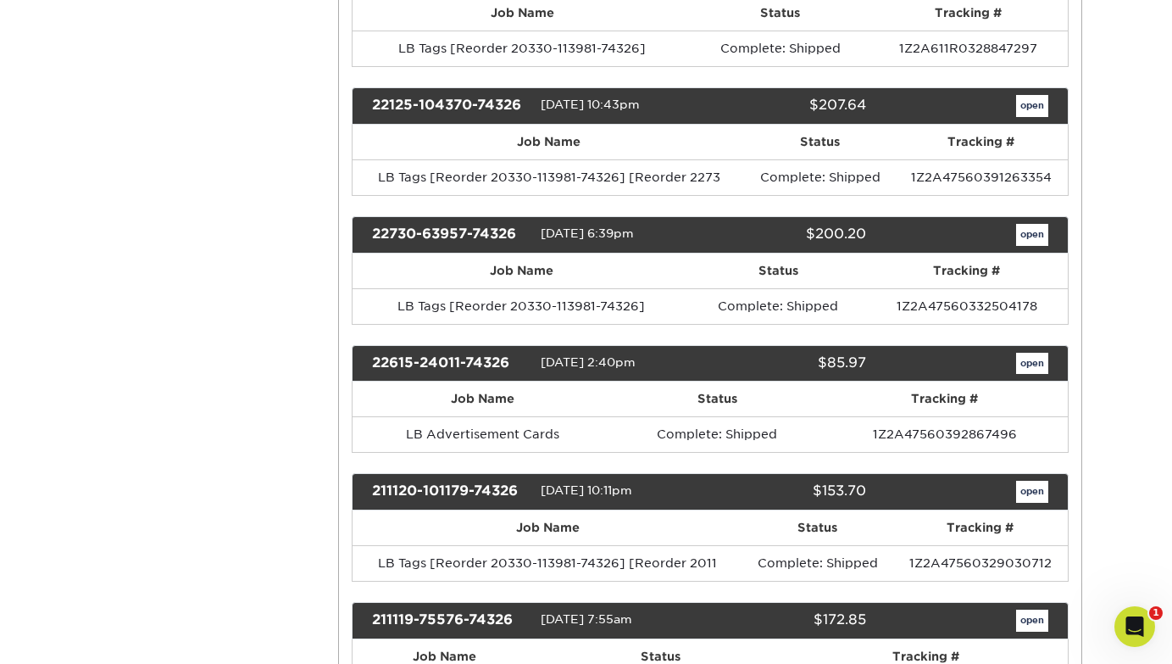  Describe the element at coordinates (548, 177) in the screenshot. I see `td: LB Tags [Reorder 20330-113981-74326] [Reorder 2273` at that location.